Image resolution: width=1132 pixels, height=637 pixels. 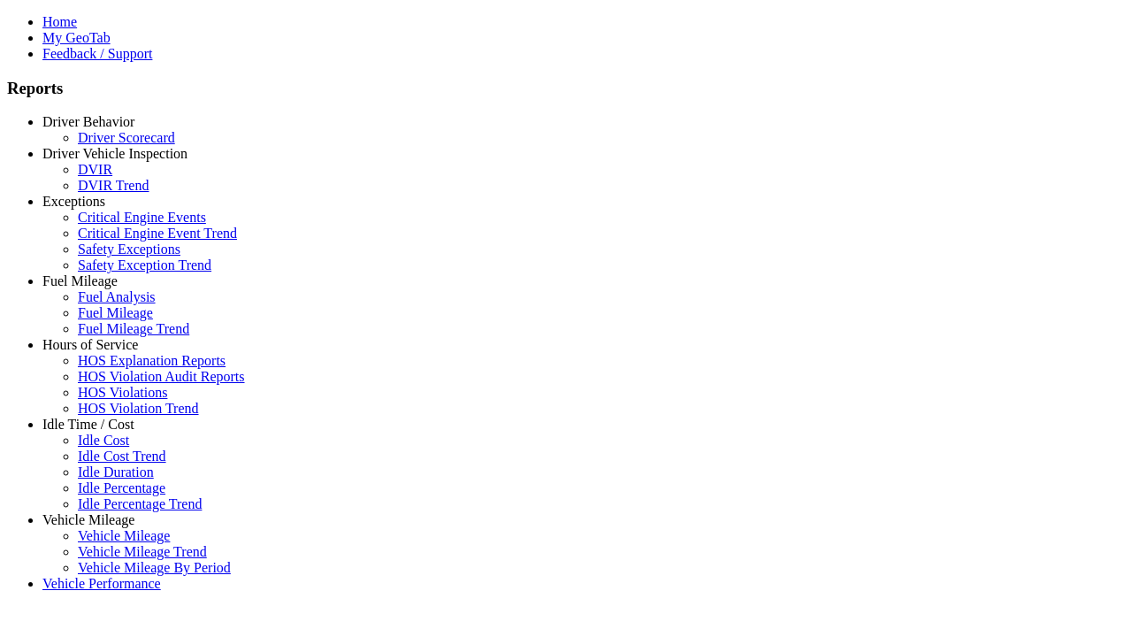 I want to click on a: HOS Explanation Reports, so click(x=151, y=360).